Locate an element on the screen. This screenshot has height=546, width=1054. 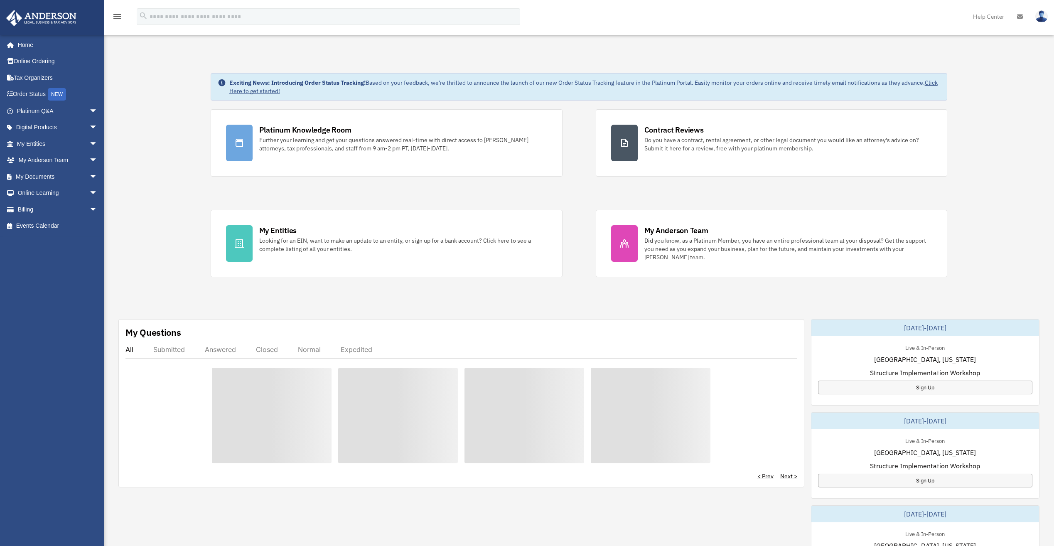
div: Contract Reviews is located at coordinates (674, 130).